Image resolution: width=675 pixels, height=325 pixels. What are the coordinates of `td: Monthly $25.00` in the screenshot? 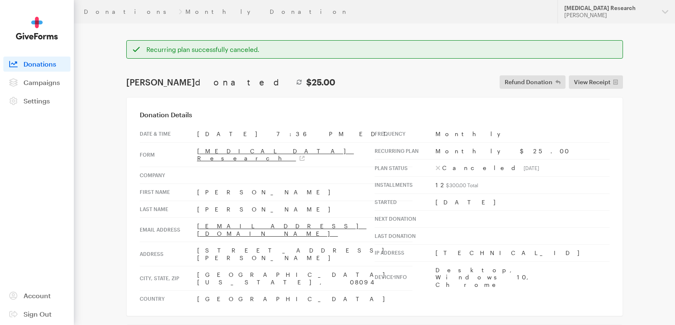 It's located at (522, 151).